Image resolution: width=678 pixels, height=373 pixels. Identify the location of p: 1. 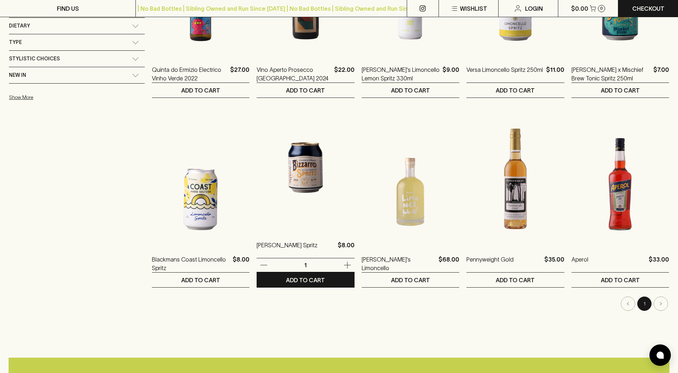
(306, 265).